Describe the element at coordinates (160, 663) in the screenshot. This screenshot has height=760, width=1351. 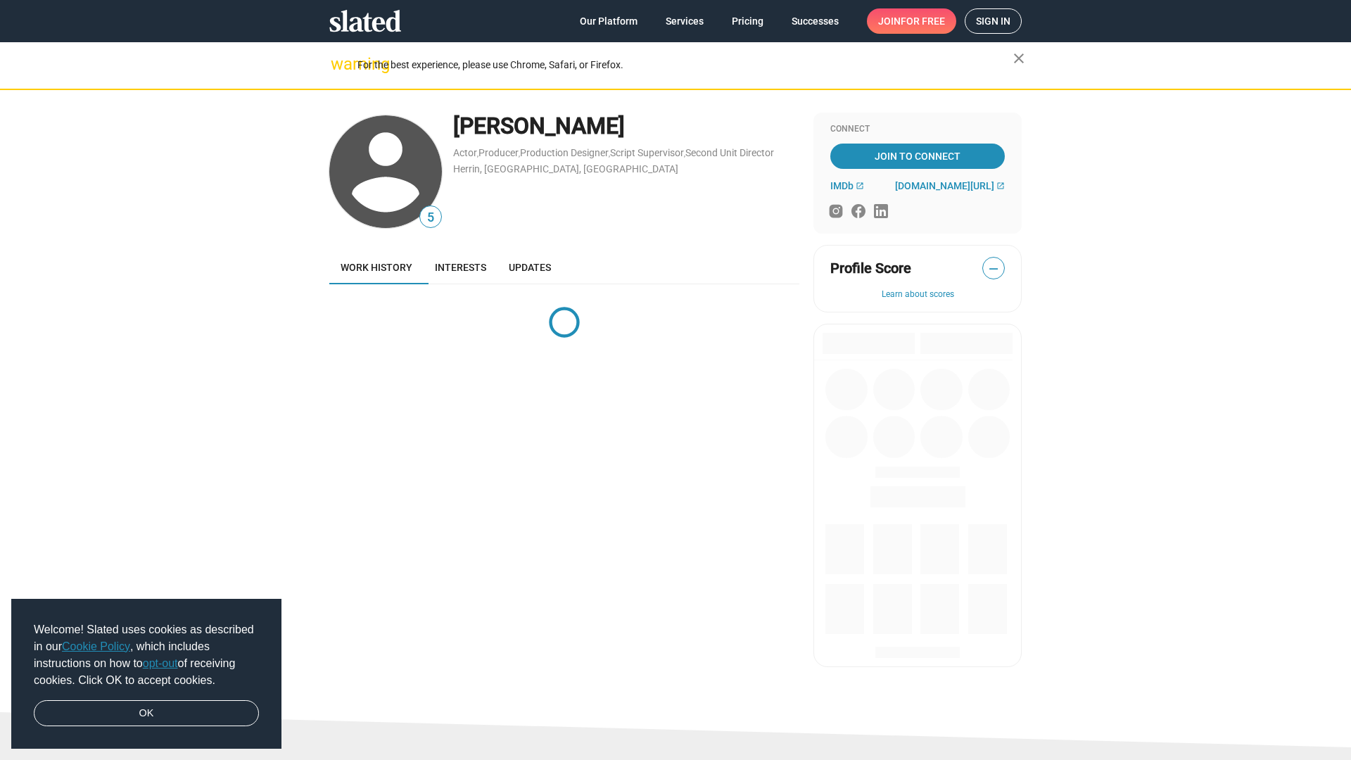
I see `a: opt-out` at that location.